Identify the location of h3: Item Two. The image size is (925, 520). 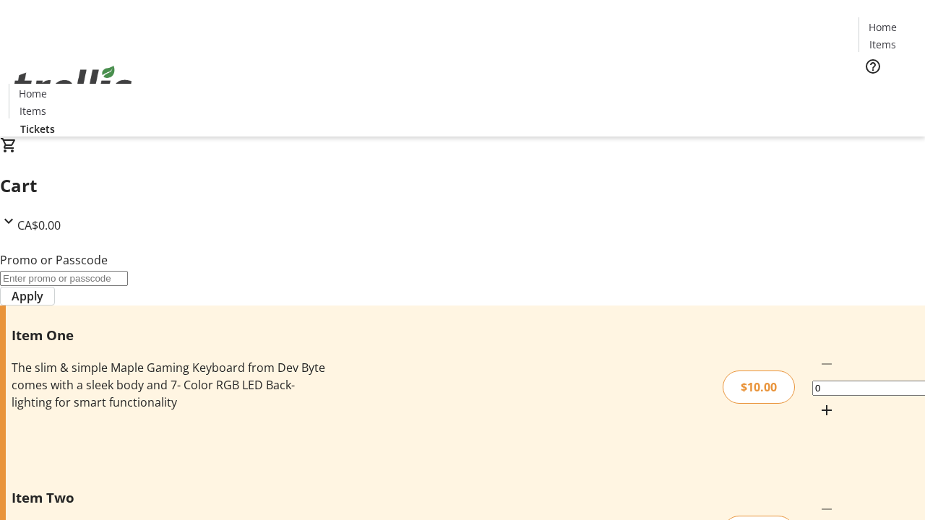
(169, 498).